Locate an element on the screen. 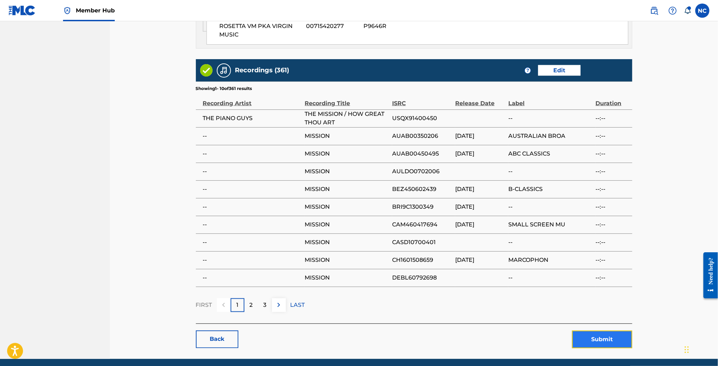  span: THE MISSION / HOW GREAT THOU ART is located at coordinates (347, 118).